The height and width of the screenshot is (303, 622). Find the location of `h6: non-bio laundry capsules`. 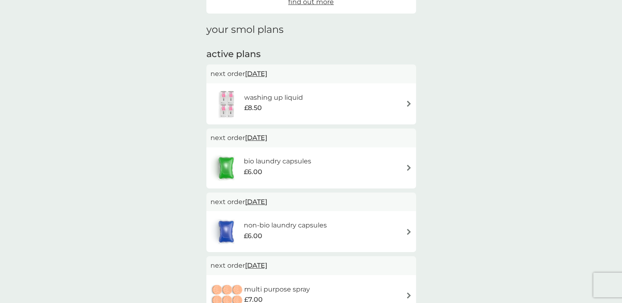

h6: non-bio laundry capsules is located at coordinates (285, 226).